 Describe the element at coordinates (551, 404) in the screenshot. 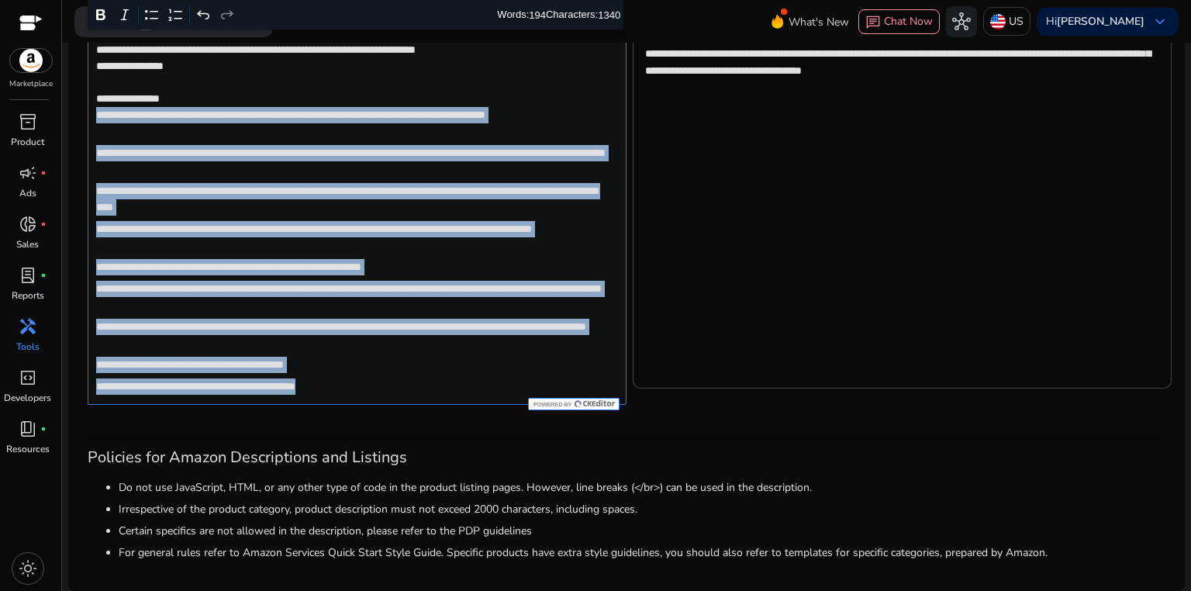

I see `span: Powered by` at that location.